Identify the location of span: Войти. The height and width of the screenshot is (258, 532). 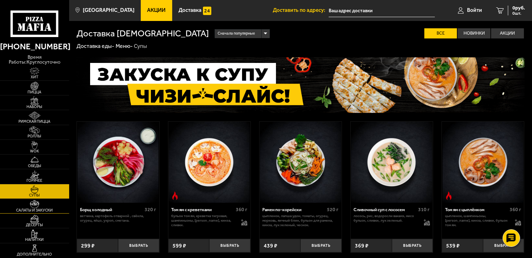
(474, 10).